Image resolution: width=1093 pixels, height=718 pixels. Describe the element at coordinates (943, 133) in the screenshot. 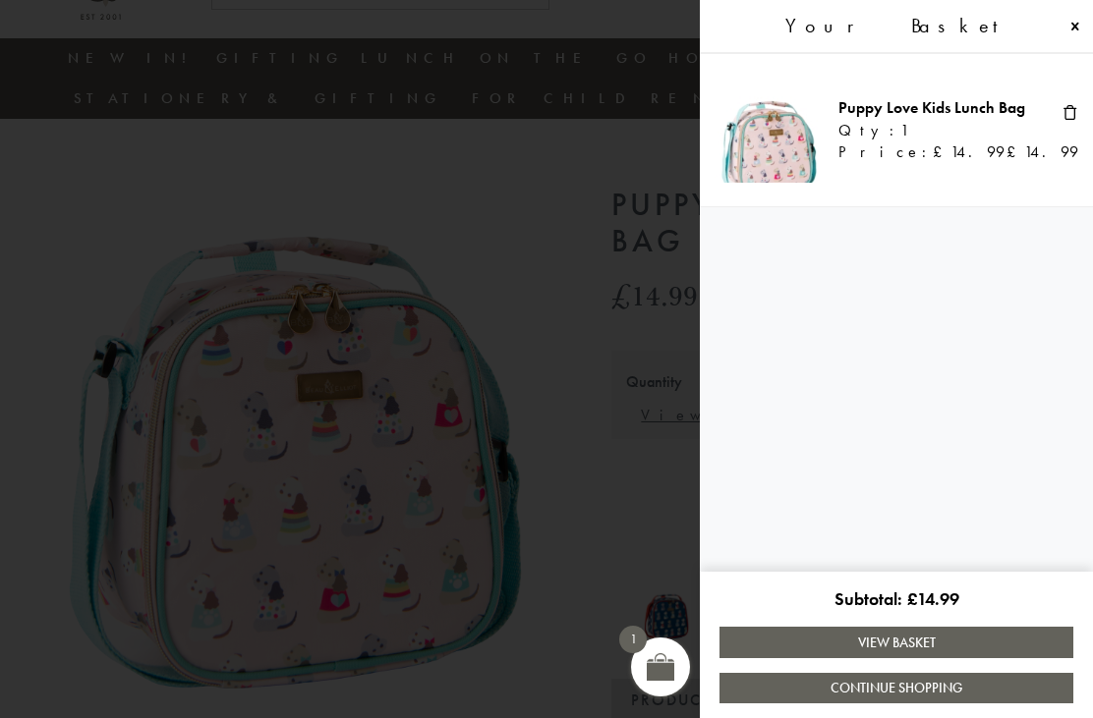

I see `div: Qty:` at that location.